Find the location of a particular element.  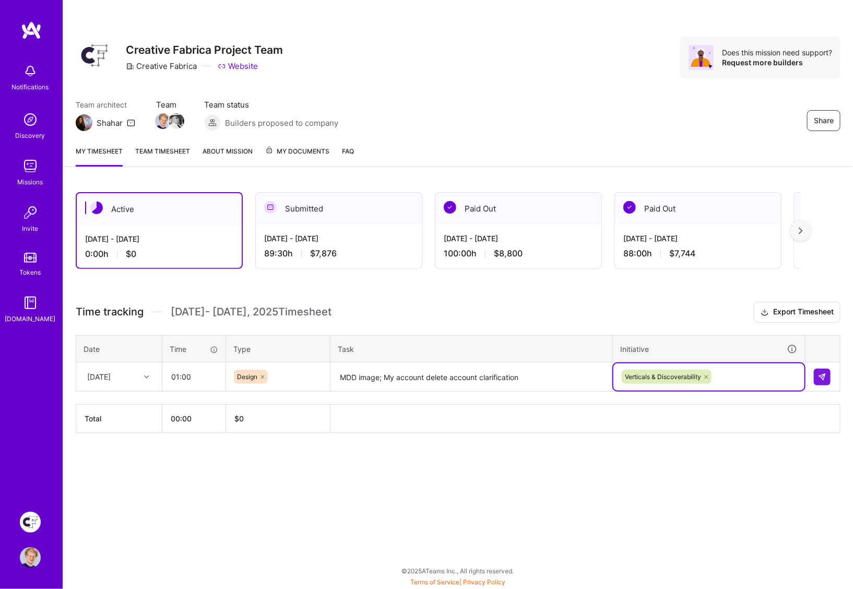

span: $ 0 is located at coordinates (239, 418).